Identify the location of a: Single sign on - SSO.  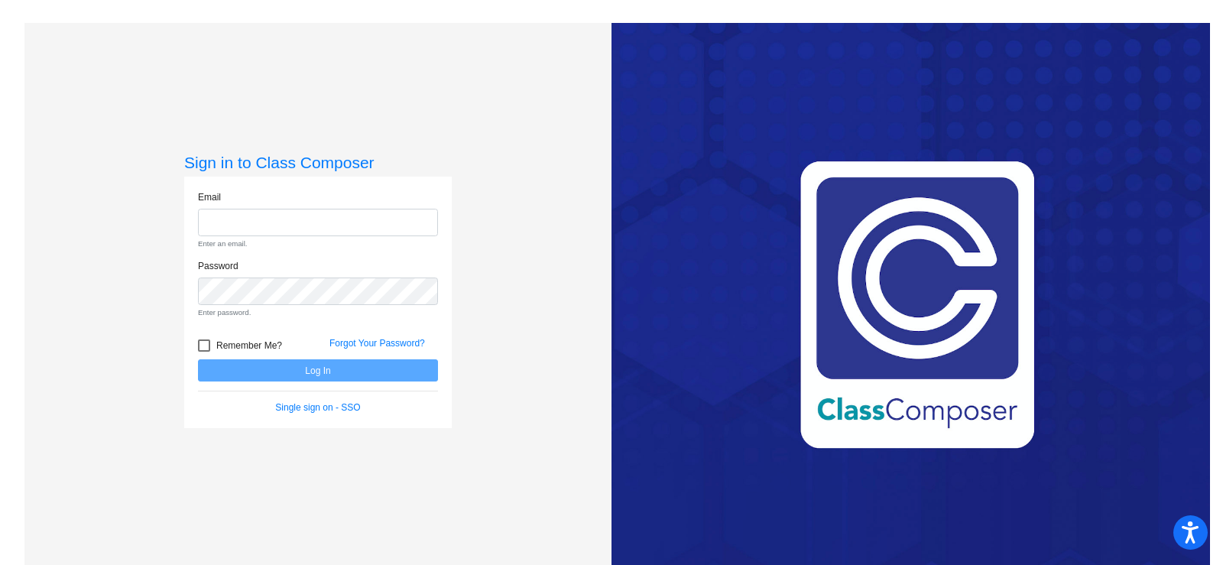
(317, 408).